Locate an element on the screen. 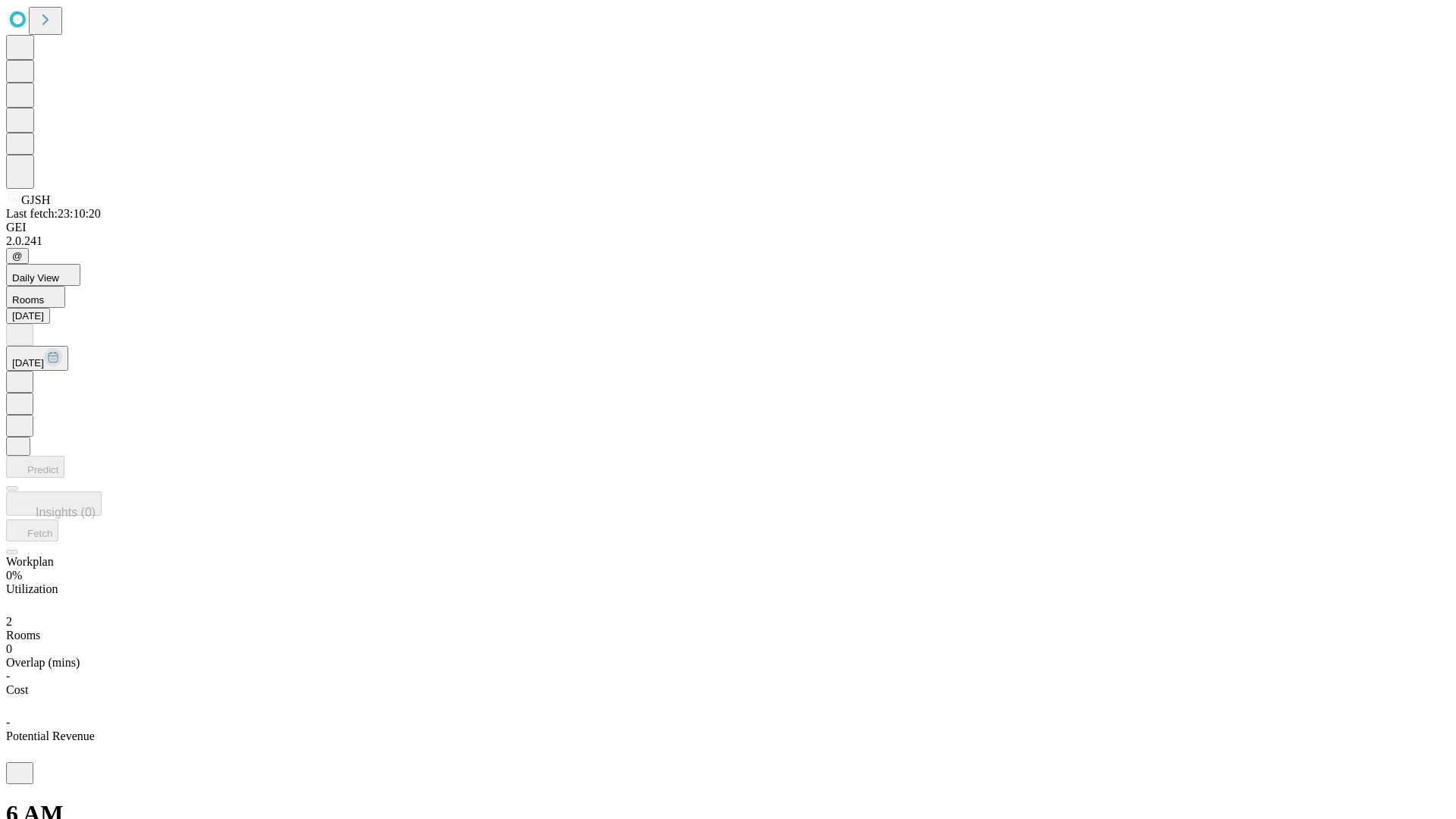 This screenshot has width=1456, height=819. span: 2 is located at coordinates (9, 621).